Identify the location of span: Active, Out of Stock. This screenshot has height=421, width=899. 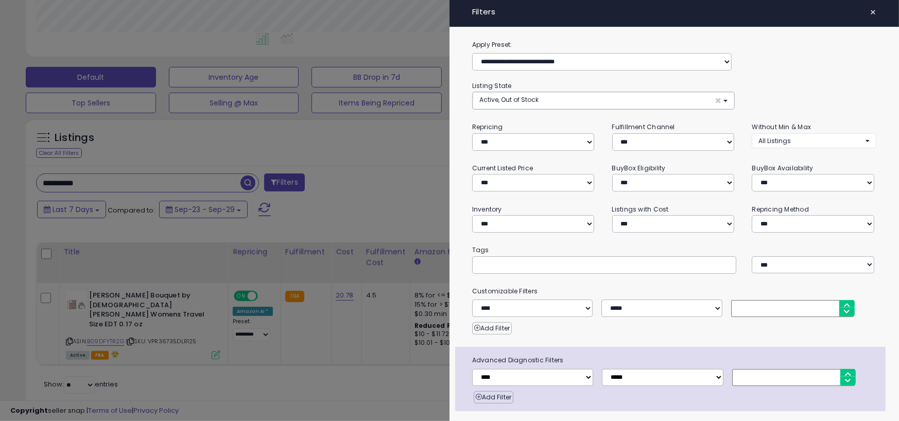
(508, 99).